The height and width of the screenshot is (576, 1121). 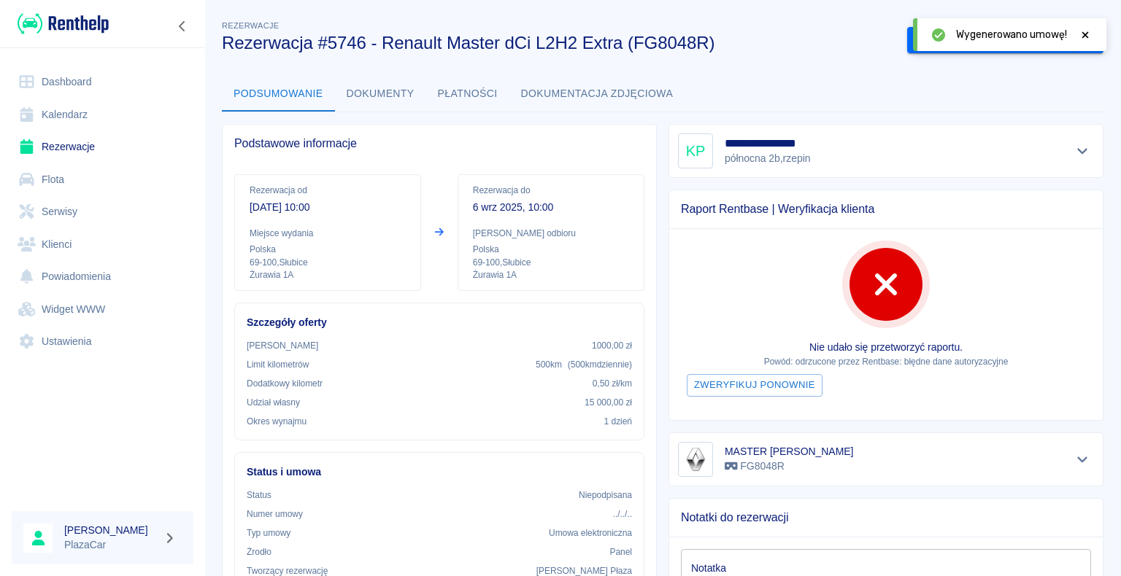 I want to click on p: PlazaCar, so click(x=111, y=545).